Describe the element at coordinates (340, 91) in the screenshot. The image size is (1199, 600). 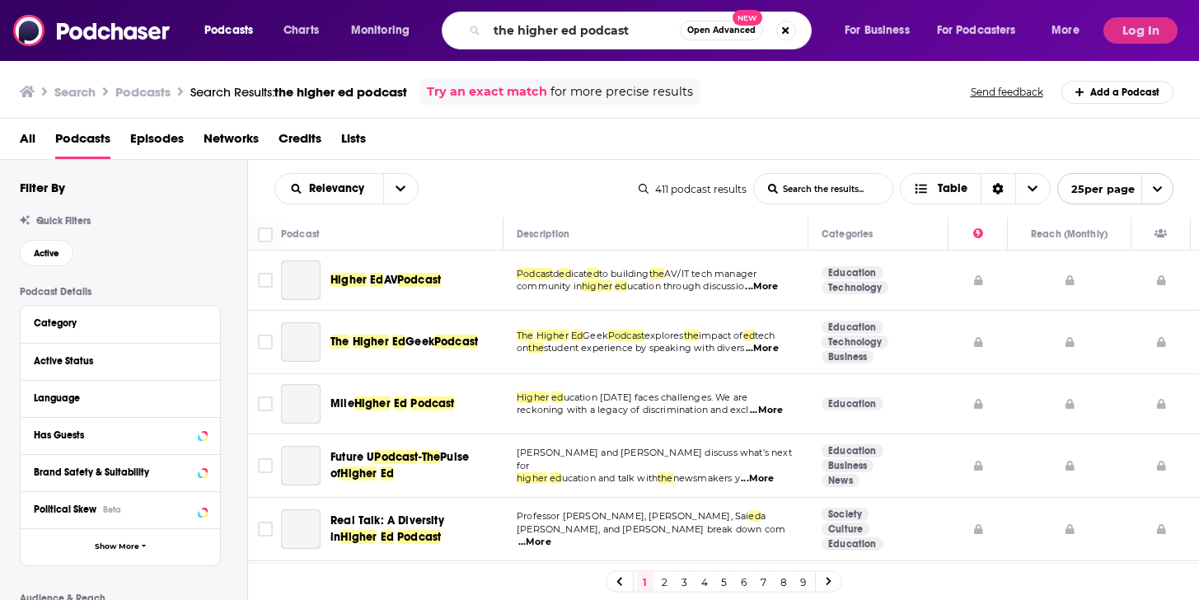
I see `span: the higher ed podcast` at that location.